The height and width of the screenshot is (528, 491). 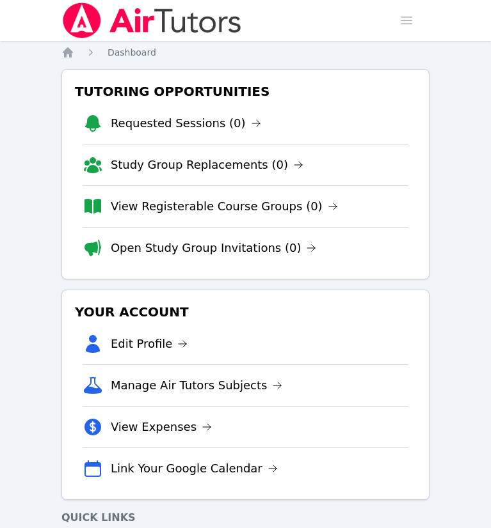 What do you see at coordinates (186, 123) in the screenshot?
I see `a: Requested Sessions (0)` at bounding box center [186, 123].